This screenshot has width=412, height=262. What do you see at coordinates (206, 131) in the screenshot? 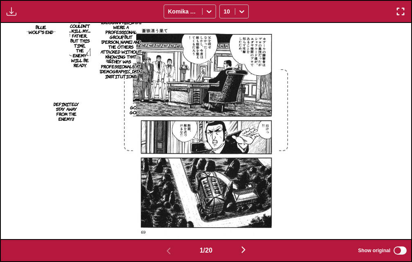
I see `img: Manga Panel` at bounding box center [206, 131].